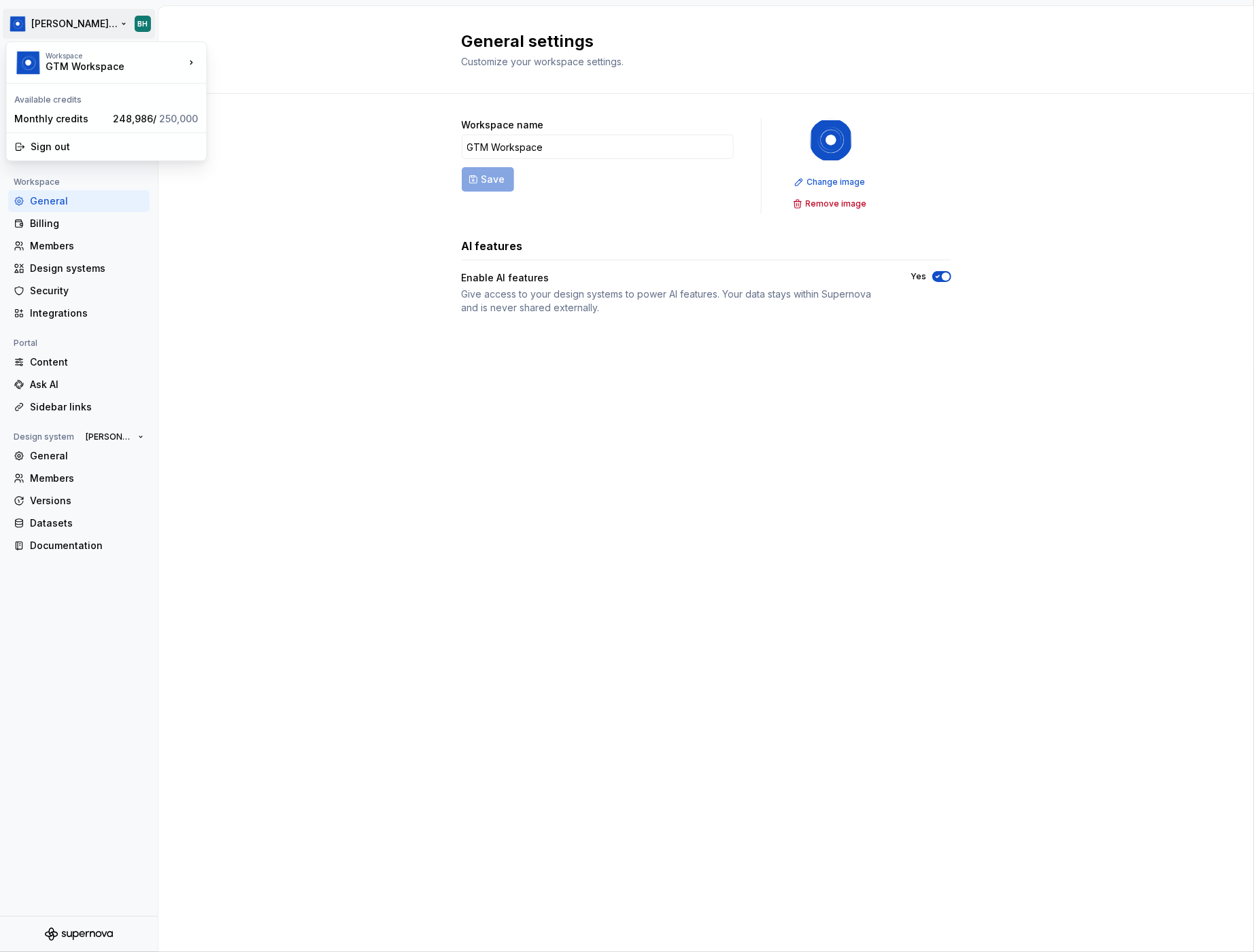 This screenshot has height=952, width=1254. What do you see at coordinates (28, 62) in the screenshot?
I see `img: 049812b6-2877-400d-9dc9-987621144c16.png` at bounding box center [28, 62].